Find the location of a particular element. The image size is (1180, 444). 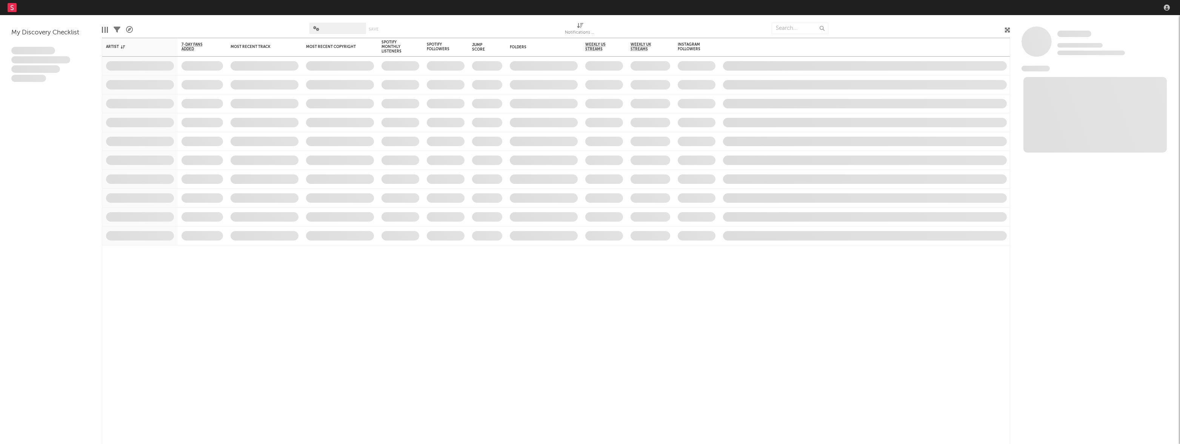

div: Most Recent Copyright is located at coordinates (334, 47).